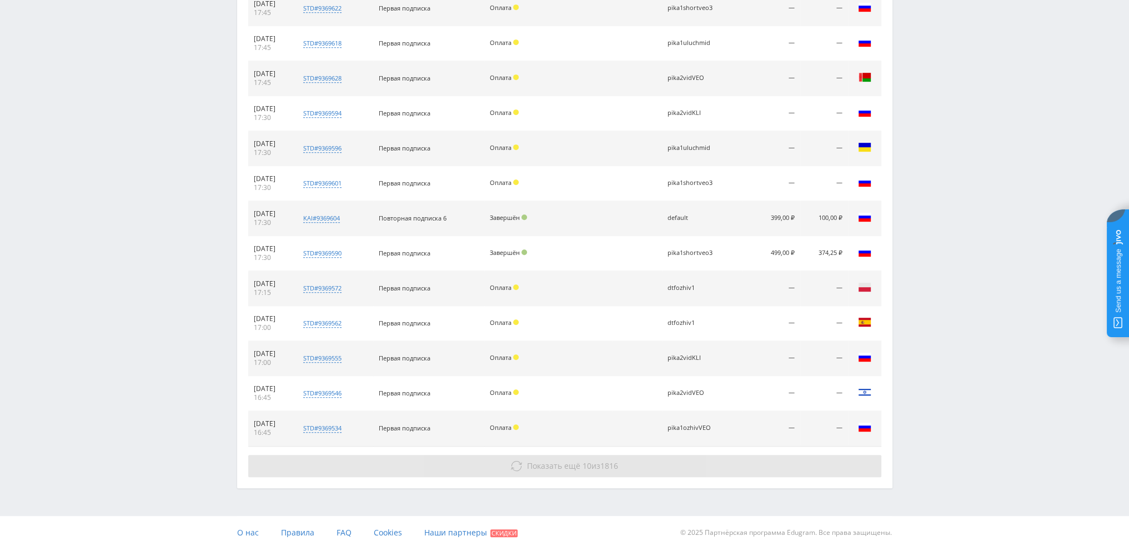 This screenshot has width=1129, height=546. What do you see at coordinates (388, 532) in the screenshot?
I see `span: Cookies` at bounding box center [388, 532].